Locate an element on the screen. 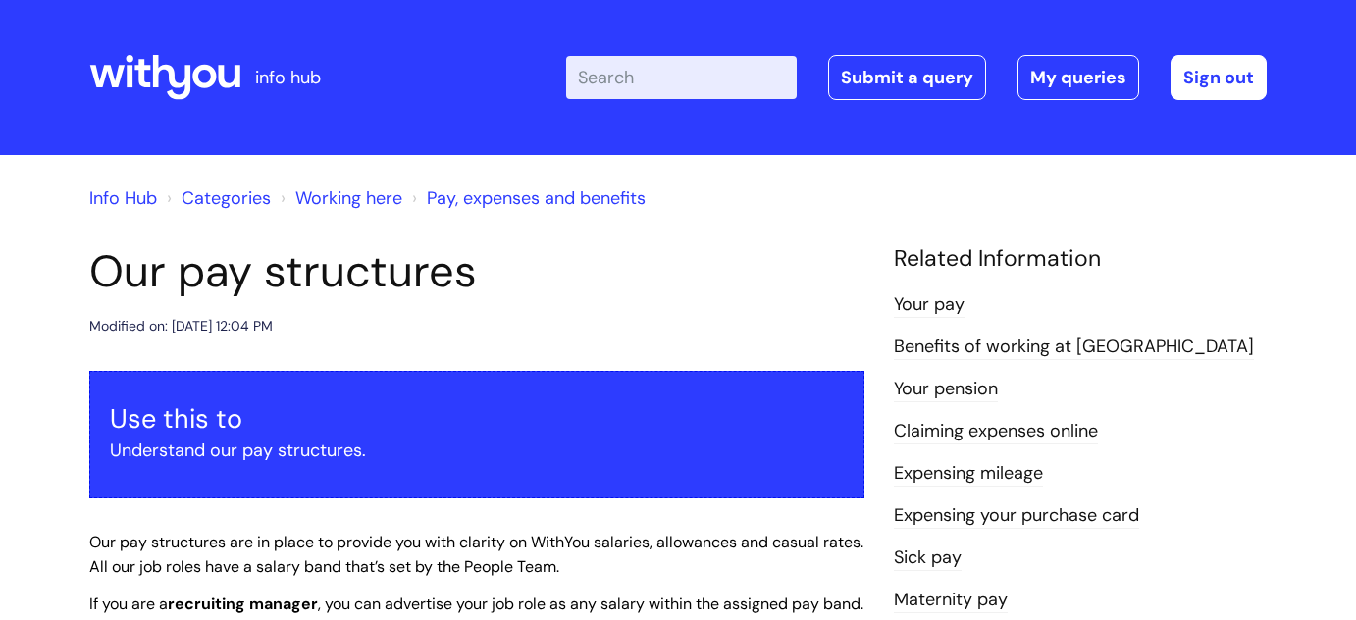 The width and height of the screenshot is (1356, 620). a: Claiming expenses online is located at coordinates (996, 432).